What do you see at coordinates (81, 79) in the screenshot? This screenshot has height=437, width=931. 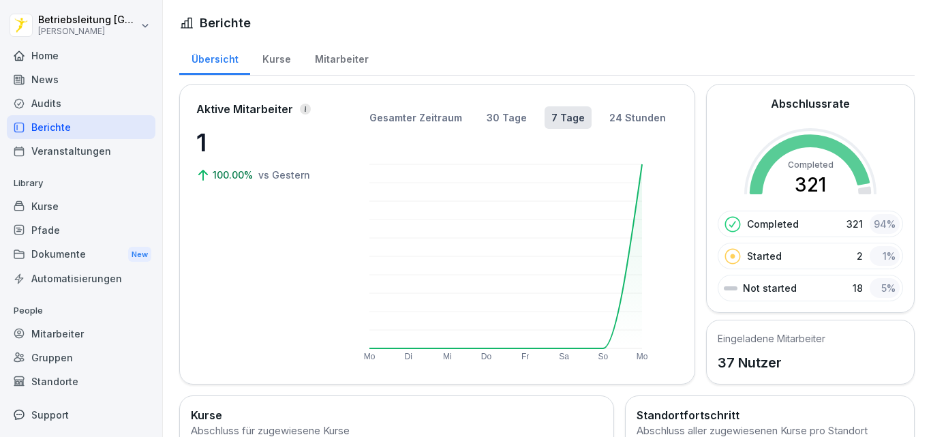 I see `a: News` at bounding box center [81, 79].